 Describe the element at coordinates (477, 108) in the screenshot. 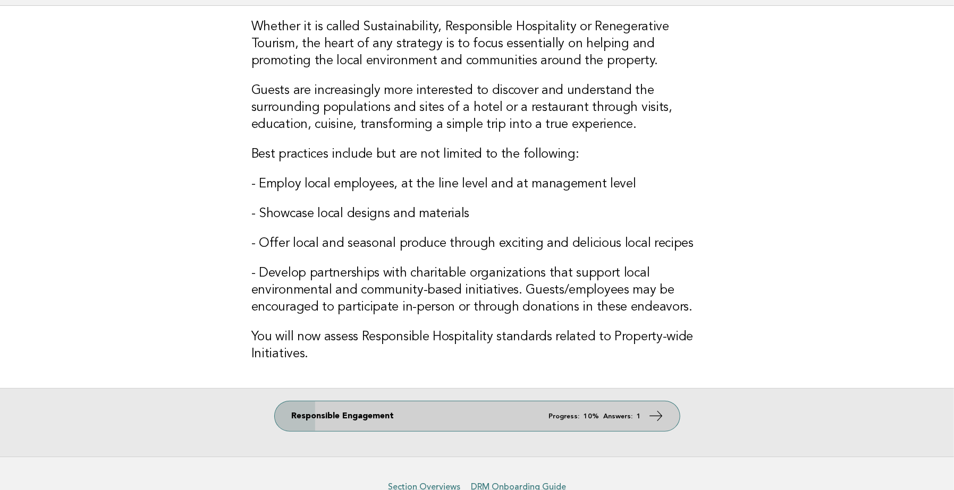

I see `h3: Guests are increasingly more interested to discover and understand the surrounding populations an...` at that location.